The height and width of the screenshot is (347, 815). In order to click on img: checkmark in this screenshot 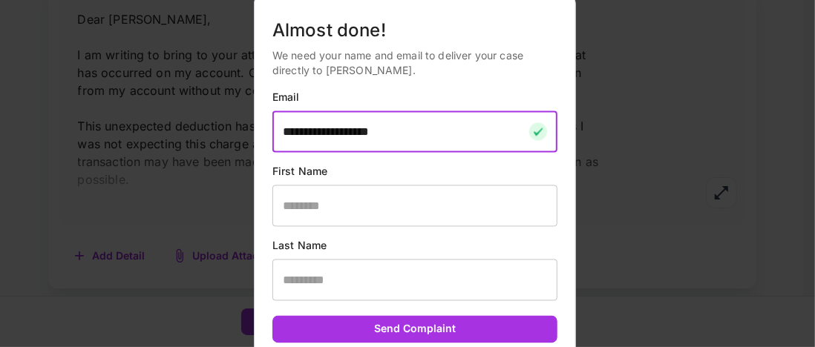, I will do `click(538, 132)`.